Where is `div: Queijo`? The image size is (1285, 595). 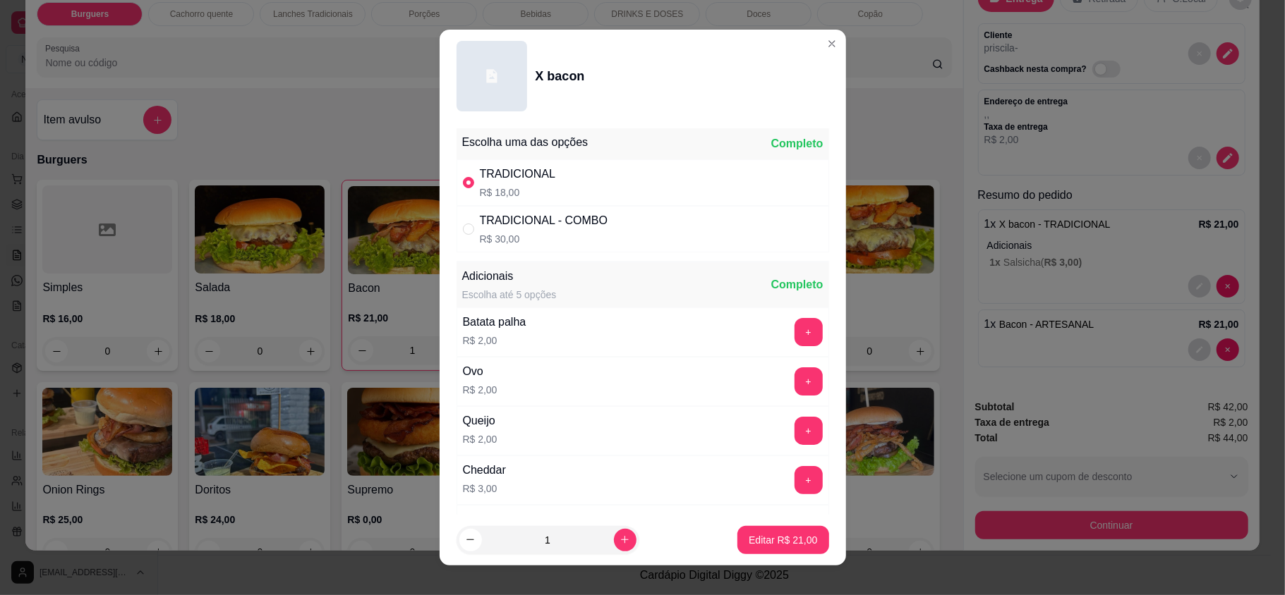 div: Queijo is located at coordinates (480, 421).